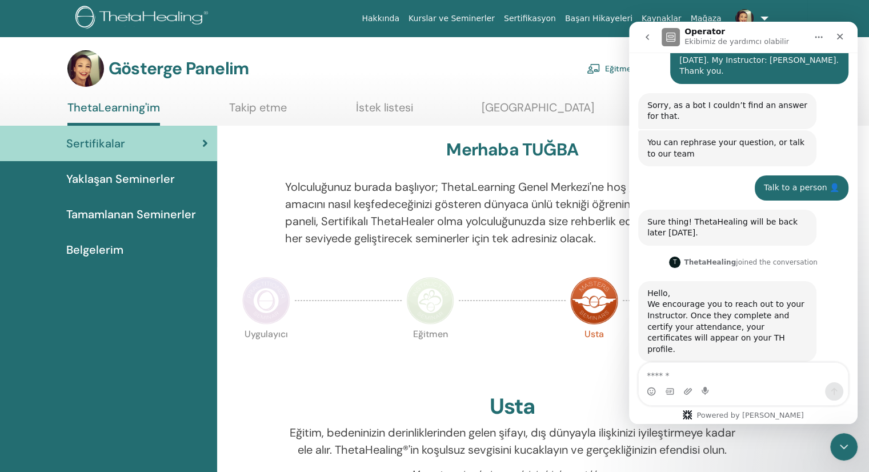 The width and height of the screenshot is (869, 472). What do you see at coordinates (594, 300) in the screenshot?
I see `img: Usta` at bounding box center [594, 300].